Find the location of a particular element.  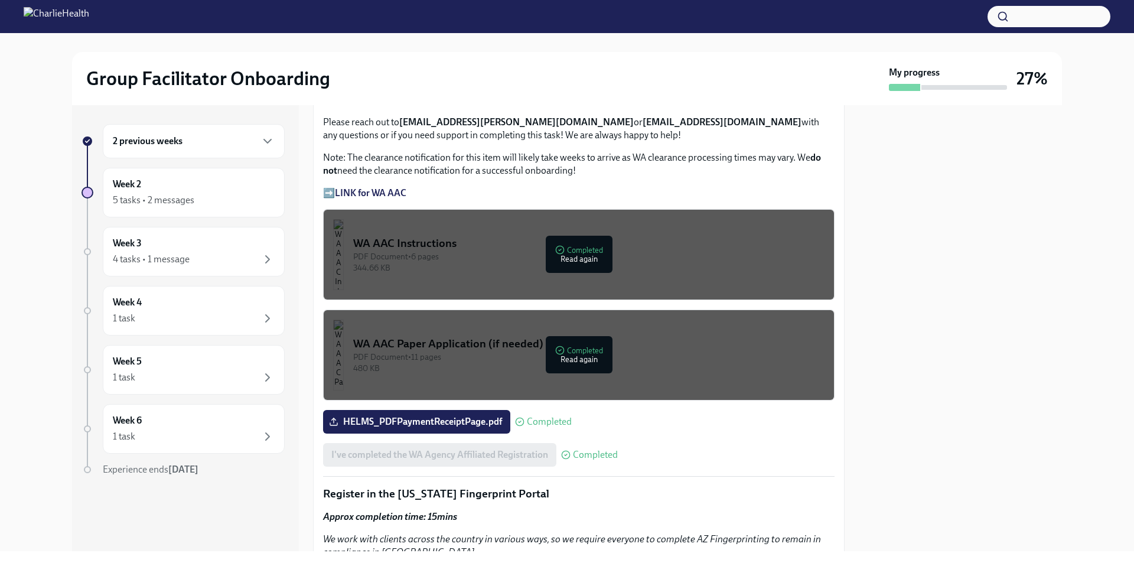

div: 480 KB is located at coordinates (589, 368).